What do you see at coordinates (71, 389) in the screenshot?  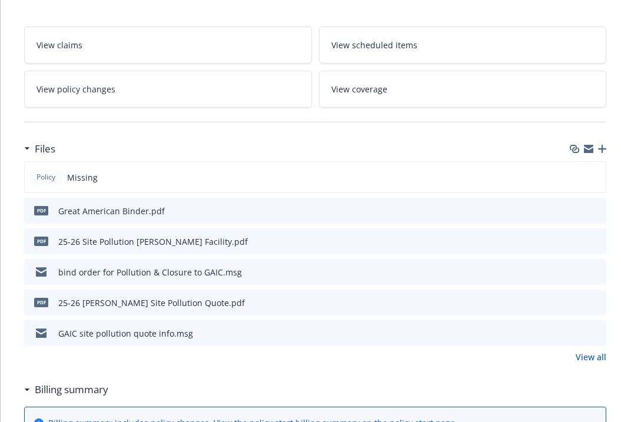 I see `h3: Billing summary` at bounding box center [71, 389].